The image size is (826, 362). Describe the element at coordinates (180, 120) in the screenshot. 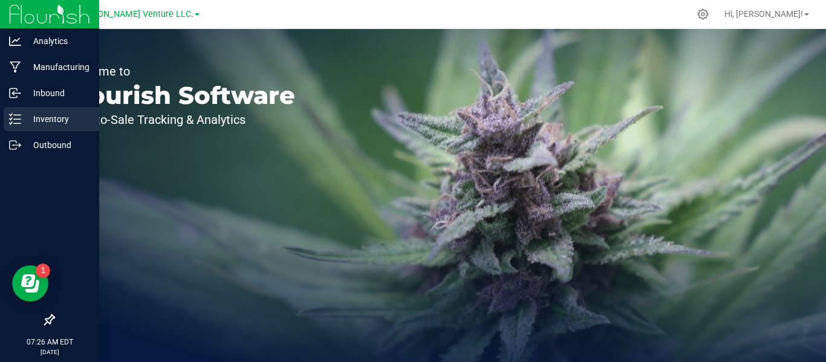

I see `p: Seed-to-Sale Tracking & Analytics` at that location.